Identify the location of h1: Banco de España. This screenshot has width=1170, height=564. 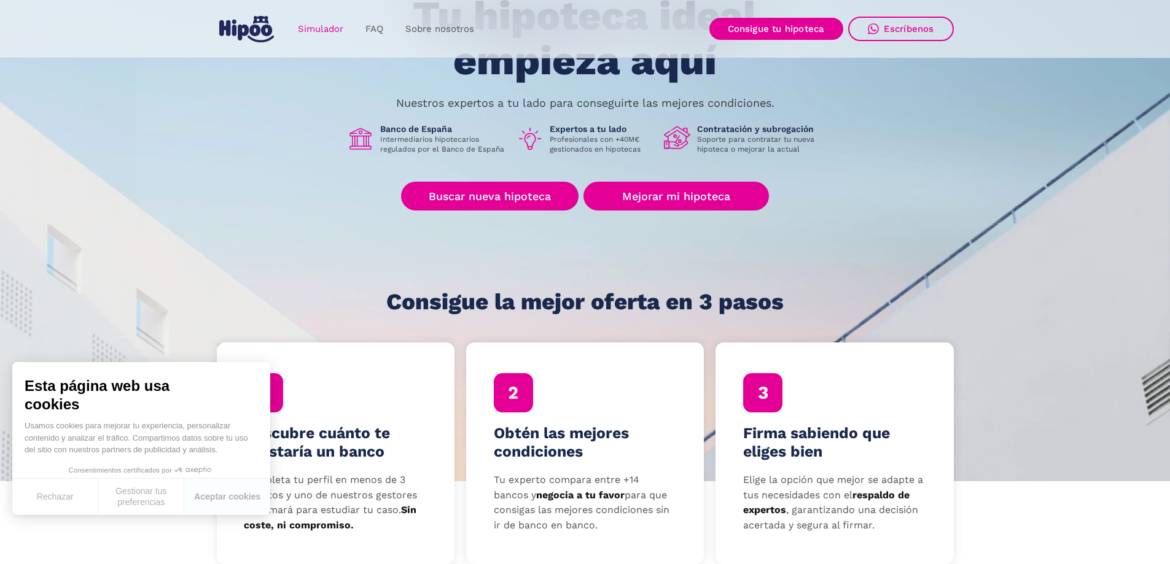
(443, 129).